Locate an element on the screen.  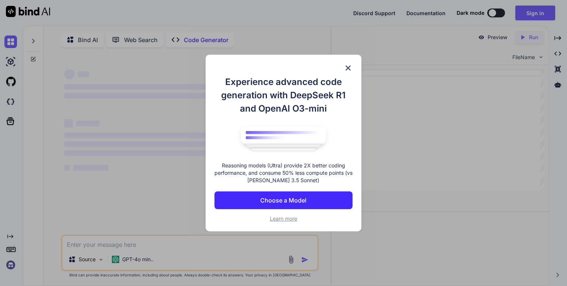
img: bind logo is located at coordinates (284, 139).